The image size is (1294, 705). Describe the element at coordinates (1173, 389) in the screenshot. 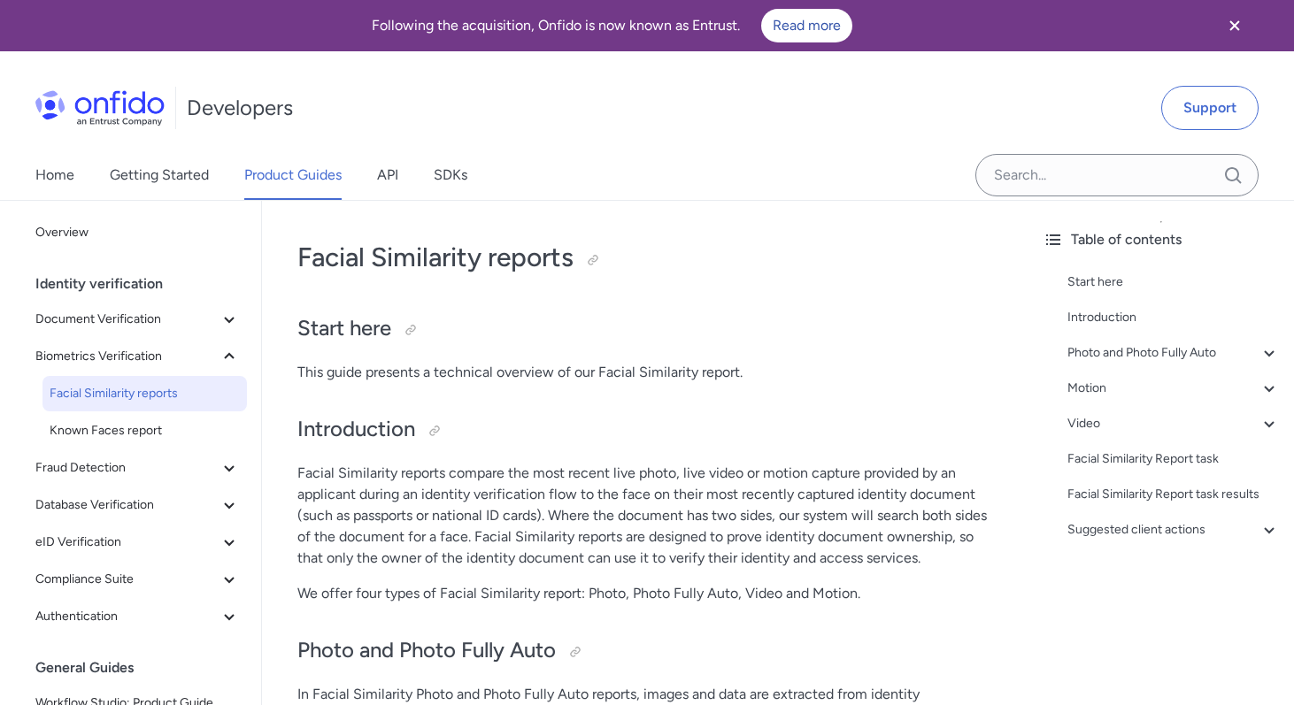

I see `div: Motion` at that location.